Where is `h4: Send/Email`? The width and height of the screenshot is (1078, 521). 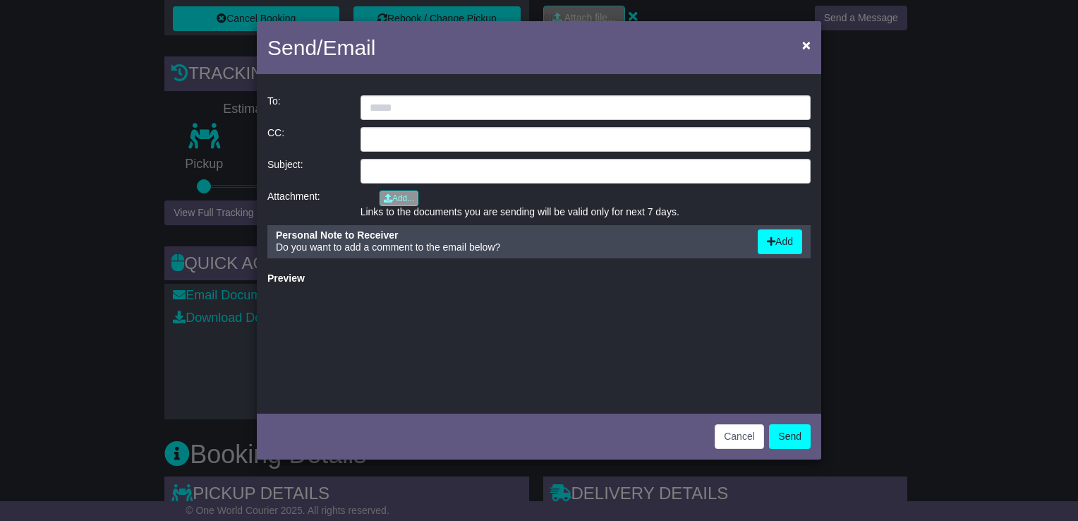 h4: Send/Email is located at coordinates (321, 47).